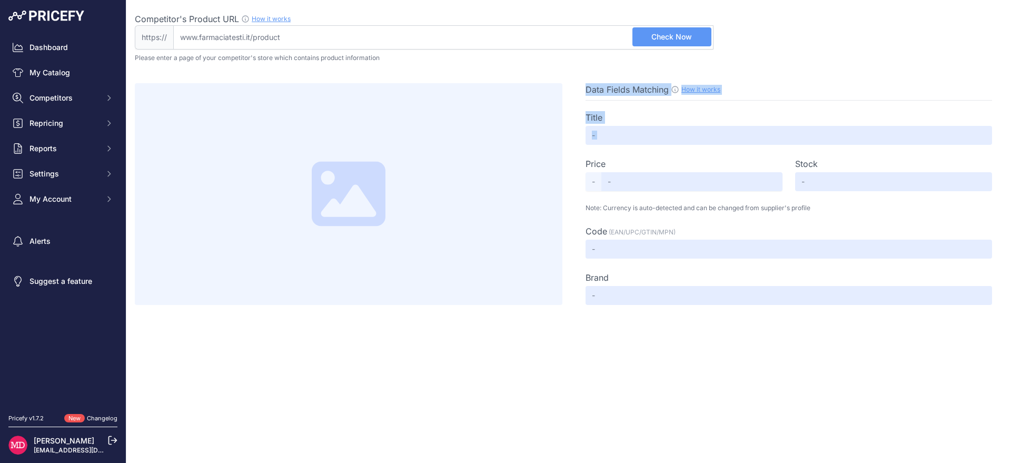 The image size is (1011, 463). I want to click on span: My Account, so click(64, 199).